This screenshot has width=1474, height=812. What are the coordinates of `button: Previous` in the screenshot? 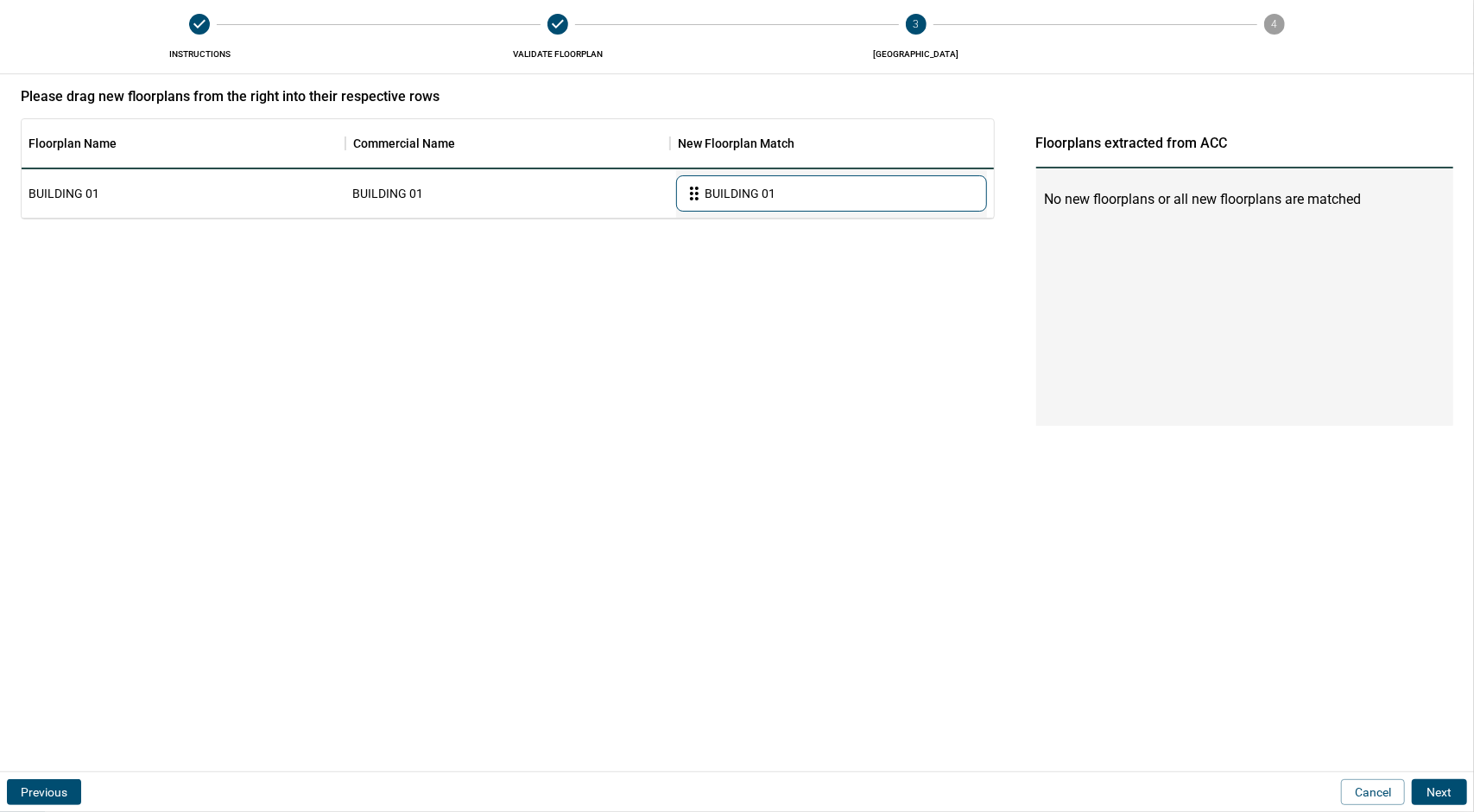 It's located at (44, 792).